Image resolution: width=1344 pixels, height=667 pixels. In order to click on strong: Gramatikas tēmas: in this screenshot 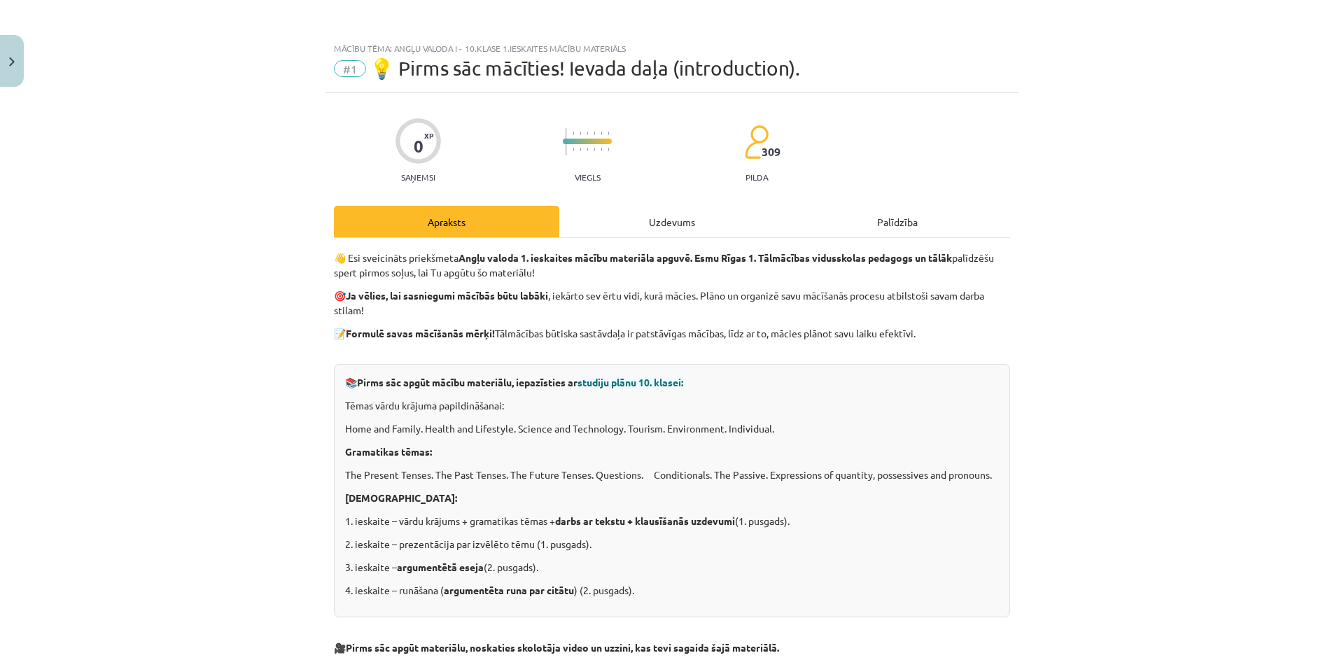, I will do `click(388, 451)`.